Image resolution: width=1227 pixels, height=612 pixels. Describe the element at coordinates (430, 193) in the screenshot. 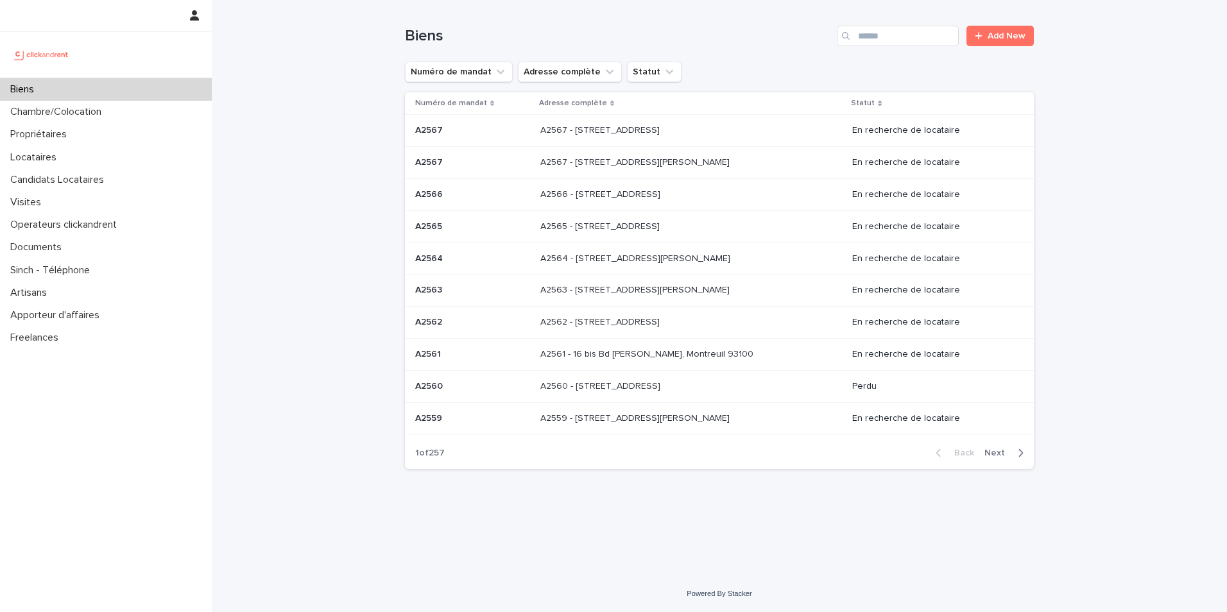

I see `p: A2566` at that location.